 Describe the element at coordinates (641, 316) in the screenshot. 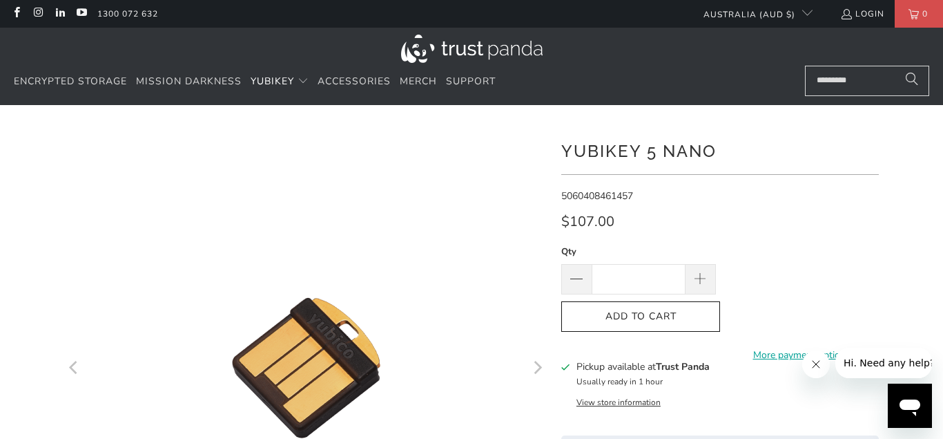

I see `span: Add to Cart` at that location.